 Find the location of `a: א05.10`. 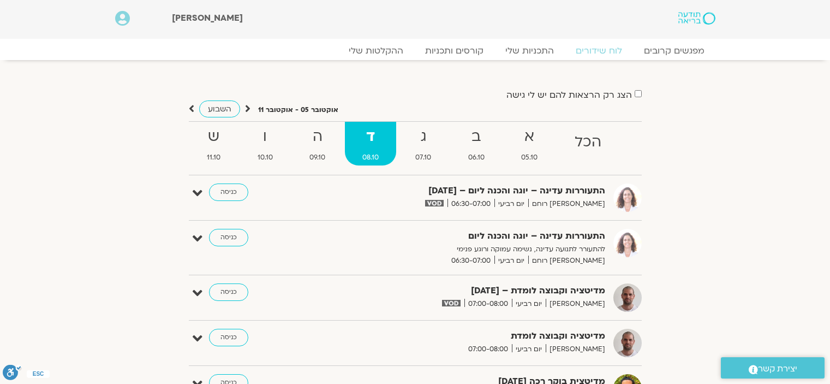

a: א05.10 is located at coordinates (530, 144).